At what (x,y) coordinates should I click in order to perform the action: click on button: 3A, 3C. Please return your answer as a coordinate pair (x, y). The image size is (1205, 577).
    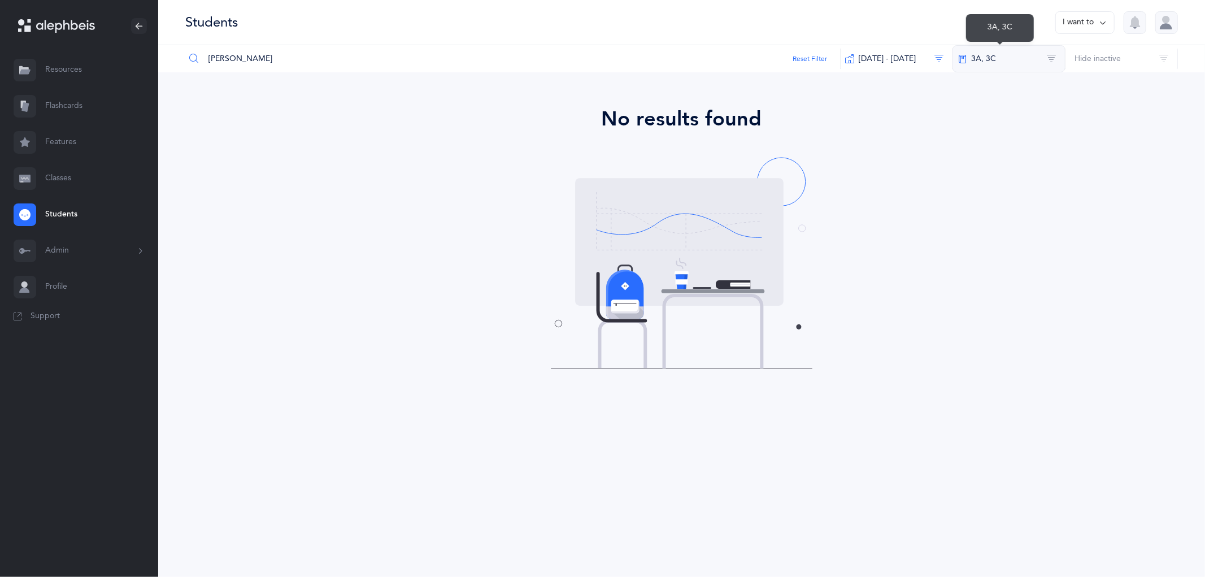
    Looking at the image, I should click on (1009, 59).